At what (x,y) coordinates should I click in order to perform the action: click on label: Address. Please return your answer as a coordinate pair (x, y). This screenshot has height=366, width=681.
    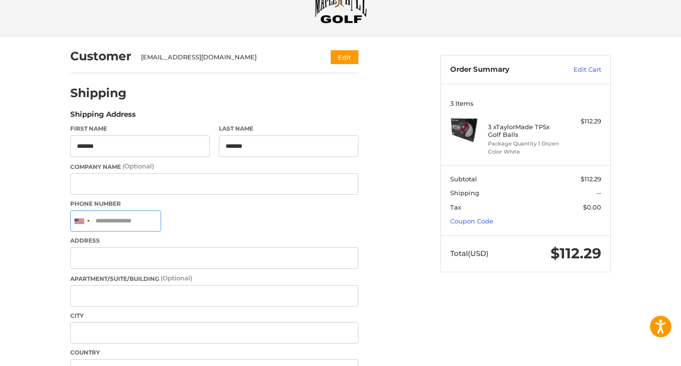
    Looking at the image, I should click on (214, 240).